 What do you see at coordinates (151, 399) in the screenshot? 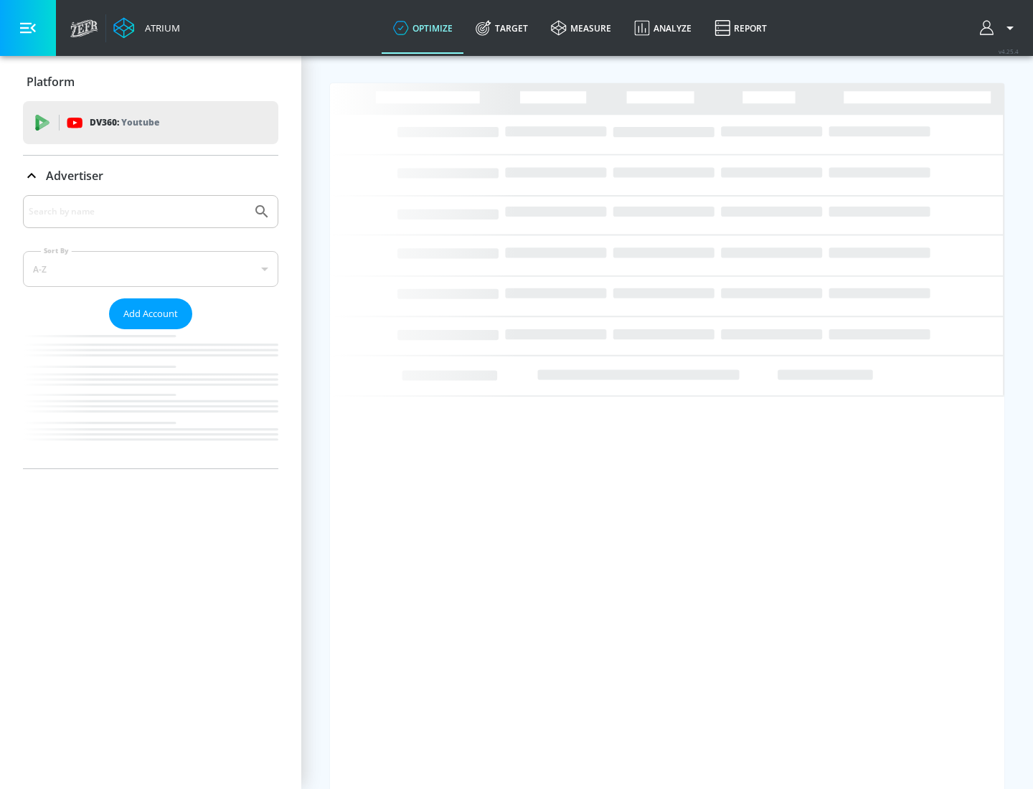
I see `nav: list of Advertiser` at bounding box center [151, 399].